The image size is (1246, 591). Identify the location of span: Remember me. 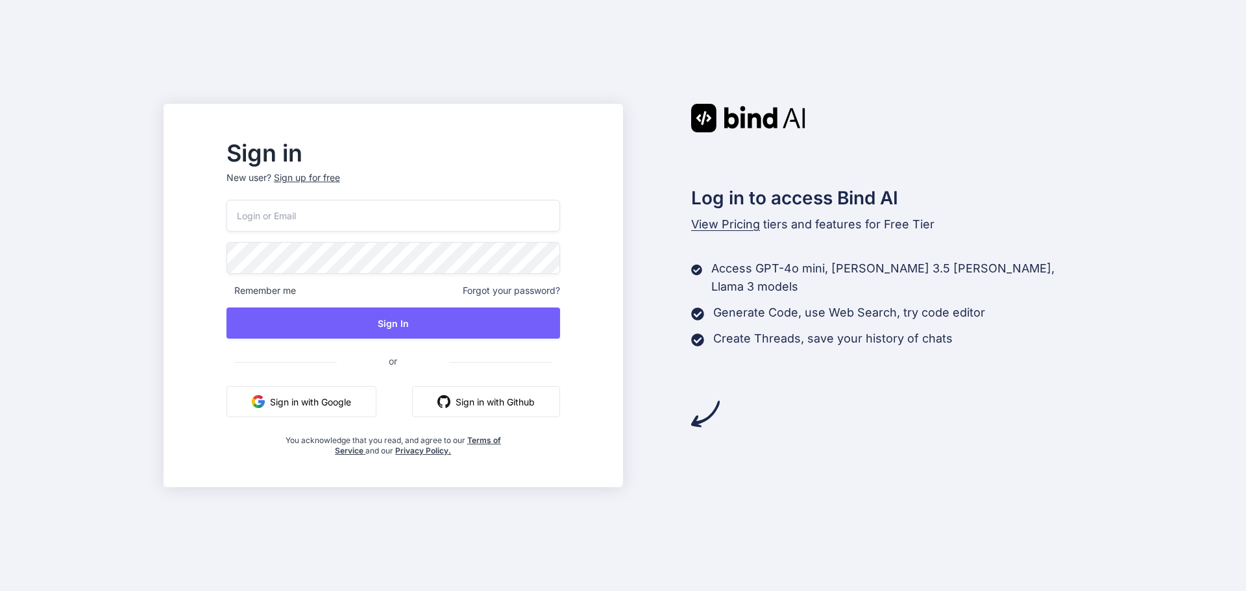
(261, 291).